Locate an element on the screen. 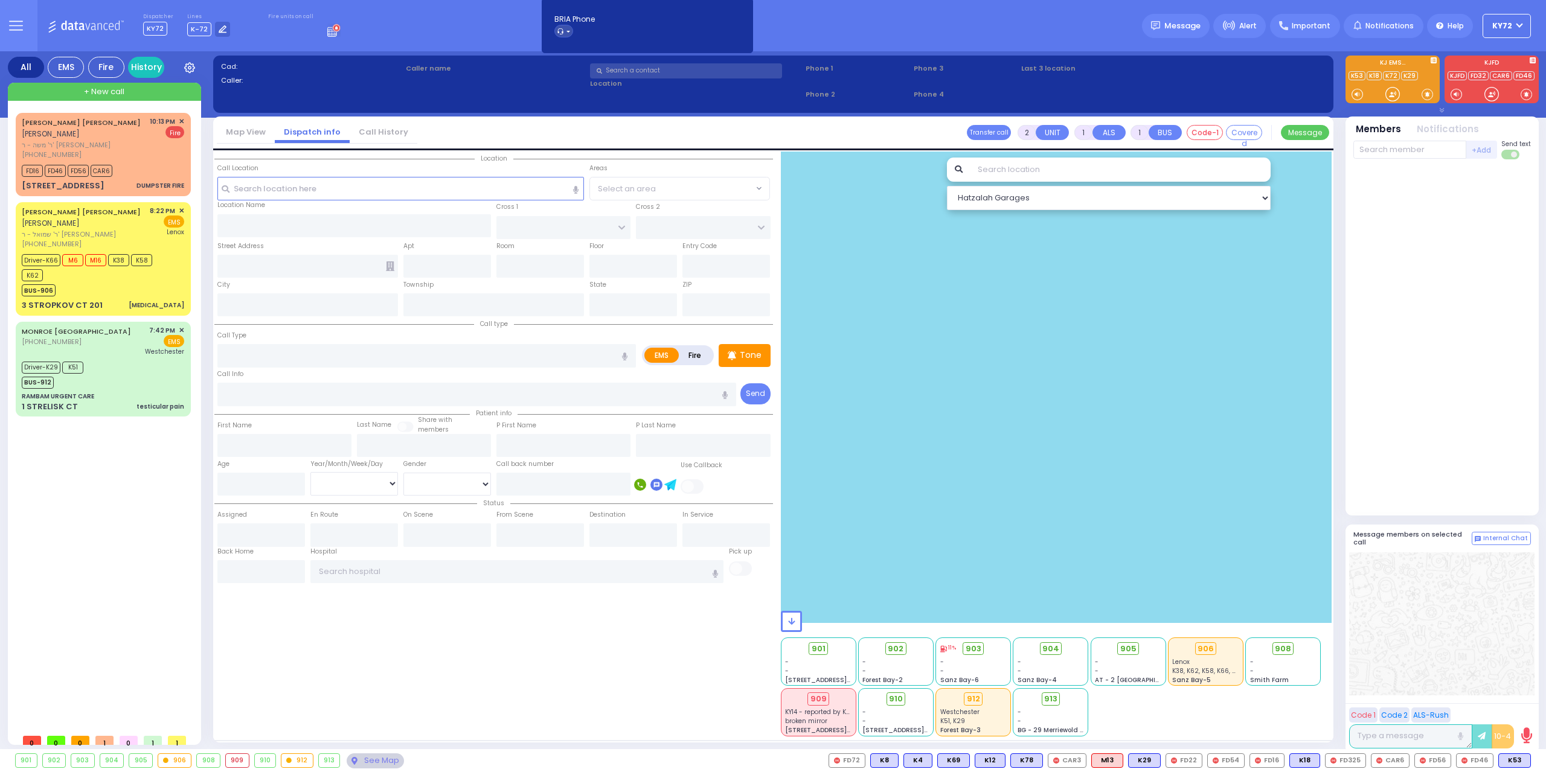  button: Code-1 is located at coordinates (1205, 132).